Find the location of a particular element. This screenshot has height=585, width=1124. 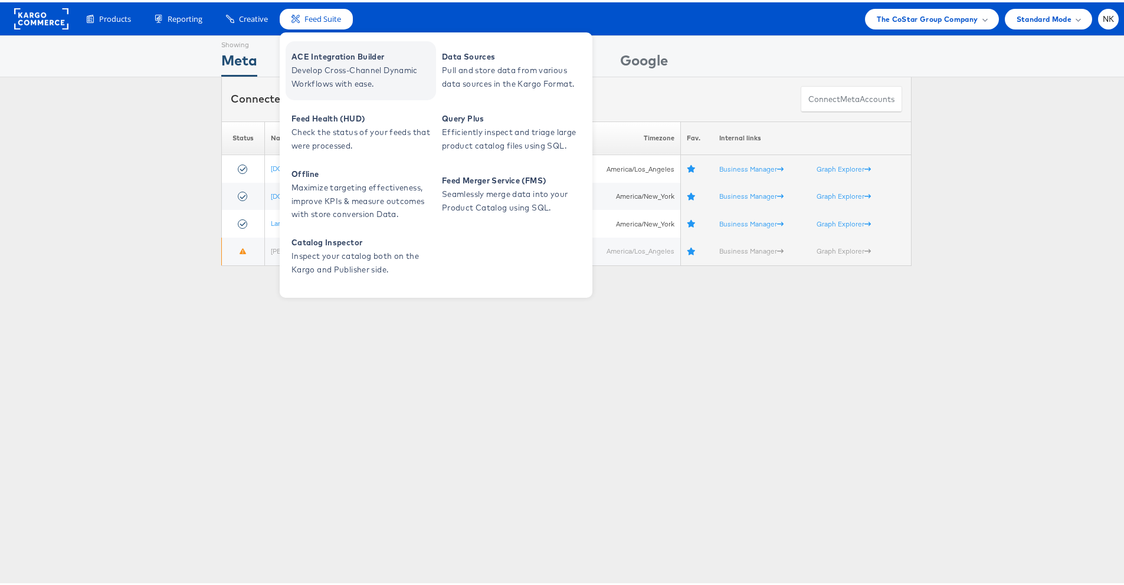

span: Query Plus is located at coordinates (513, 116).